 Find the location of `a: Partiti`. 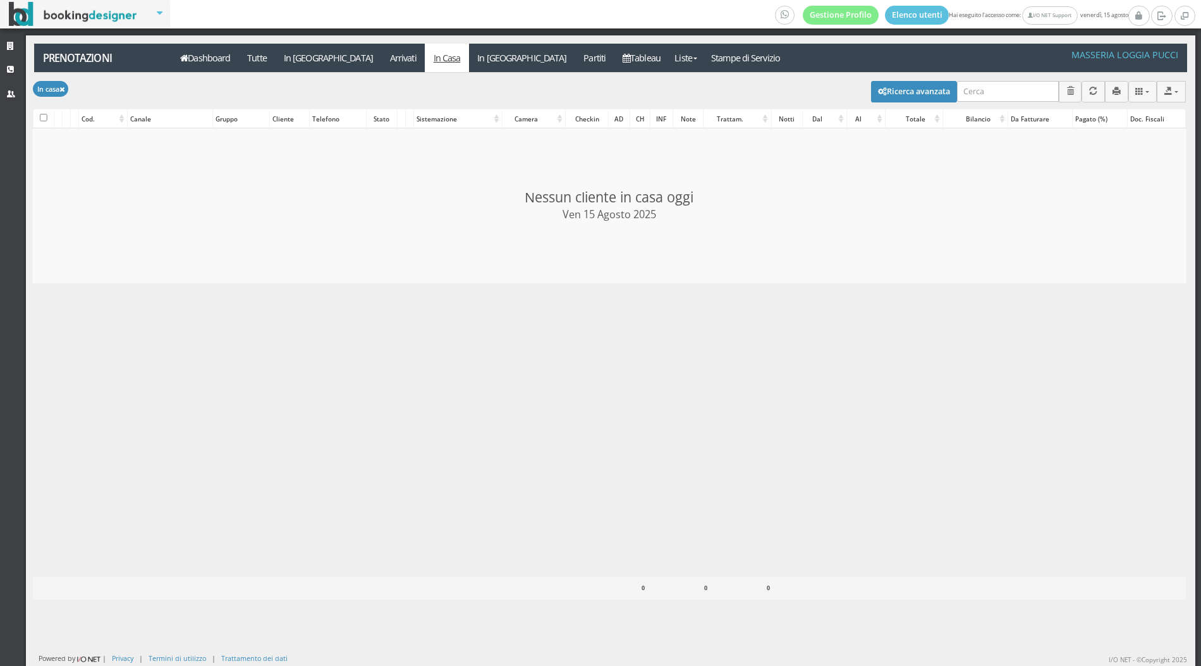

a: Partiti is located at coordinates (595, 58).